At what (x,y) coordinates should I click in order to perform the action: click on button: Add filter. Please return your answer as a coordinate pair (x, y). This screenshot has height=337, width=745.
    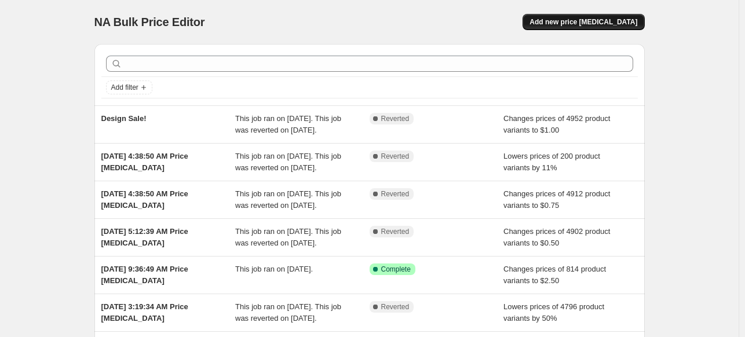
    Looking at the image, I should click on (129, 87).